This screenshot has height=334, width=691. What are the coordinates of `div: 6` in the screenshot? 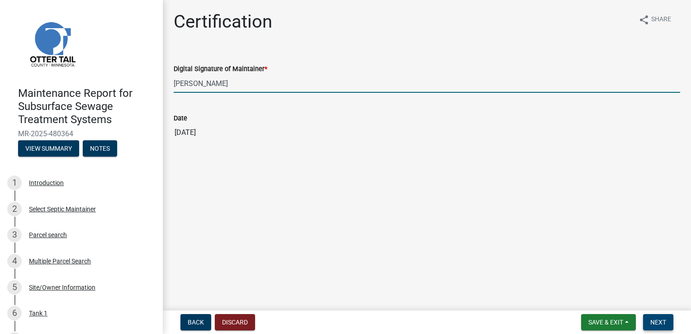 It's located at (14, 313).